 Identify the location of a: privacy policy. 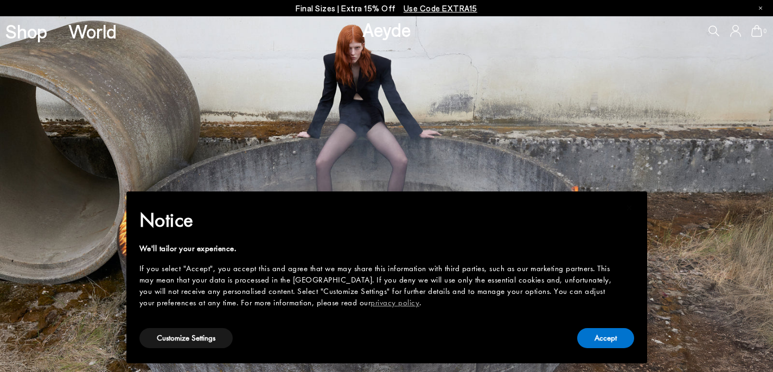
(395, 303).